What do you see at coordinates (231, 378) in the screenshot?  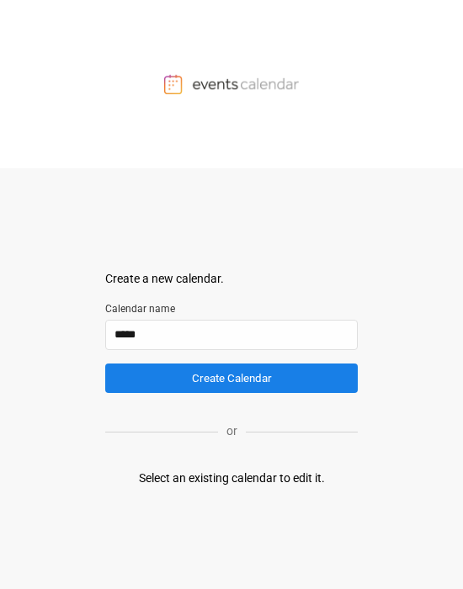 I see `button: Create Calendar` at bounding box center [231, 378].